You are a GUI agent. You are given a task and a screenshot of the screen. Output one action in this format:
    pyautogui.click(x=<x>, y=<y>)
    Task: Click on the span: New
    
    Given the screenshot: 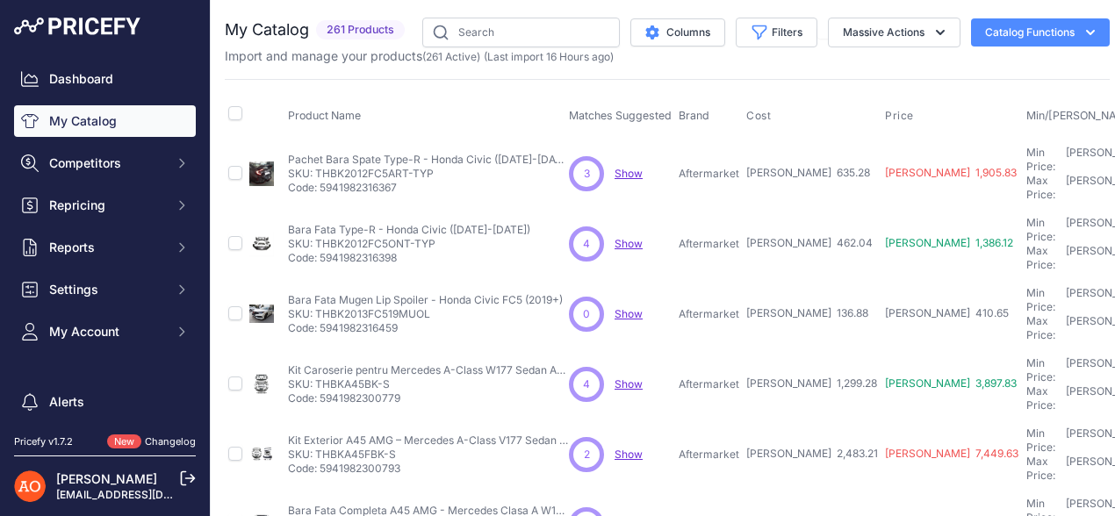 What is the action you would take?
    pyautogui.click(x=124, y=442)
    